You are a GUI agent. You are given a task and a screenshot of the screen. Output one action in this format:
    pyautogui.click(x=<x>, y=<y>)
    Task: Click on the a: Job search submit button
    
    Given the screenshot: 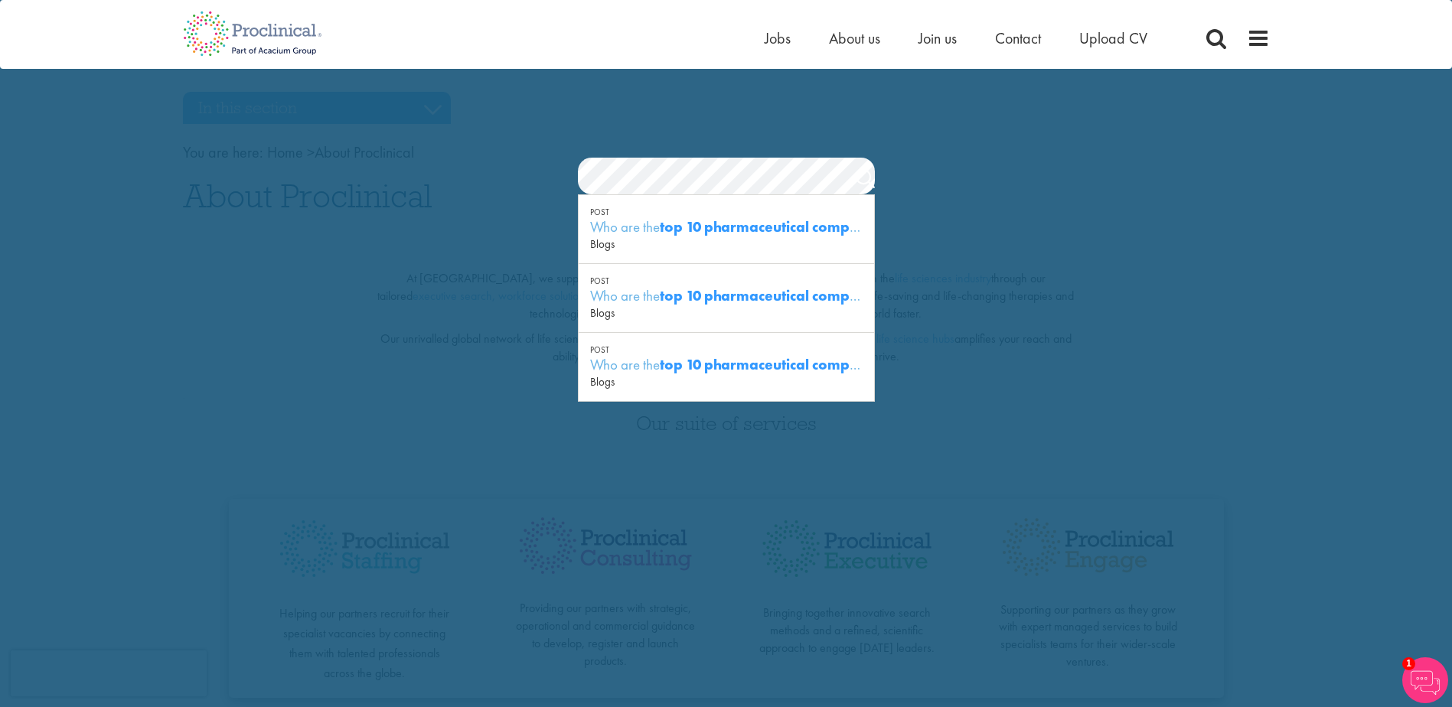 What is the action you would take?
    pyautogui.click(x=865, y=181)
    